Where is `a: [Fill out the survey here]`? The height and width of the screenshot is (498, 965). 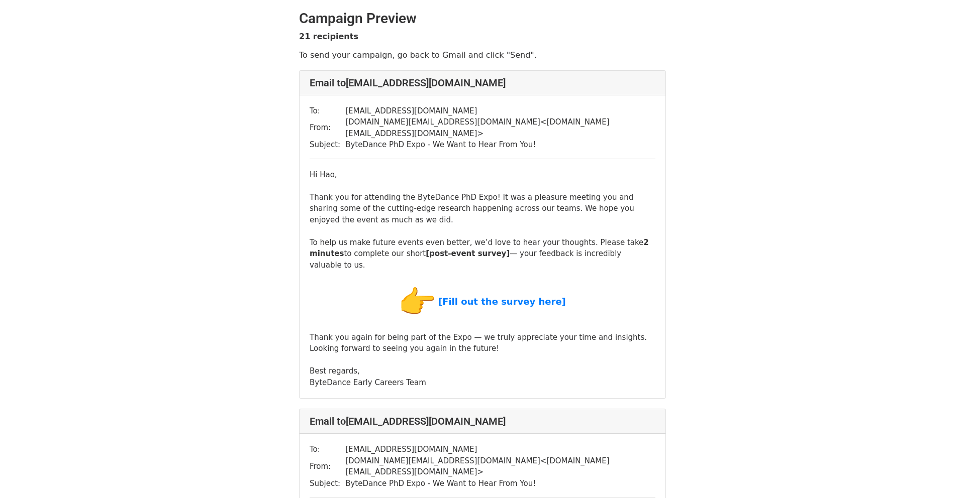 a: [Fill out the survey here] is located at coordinates (502, 301).